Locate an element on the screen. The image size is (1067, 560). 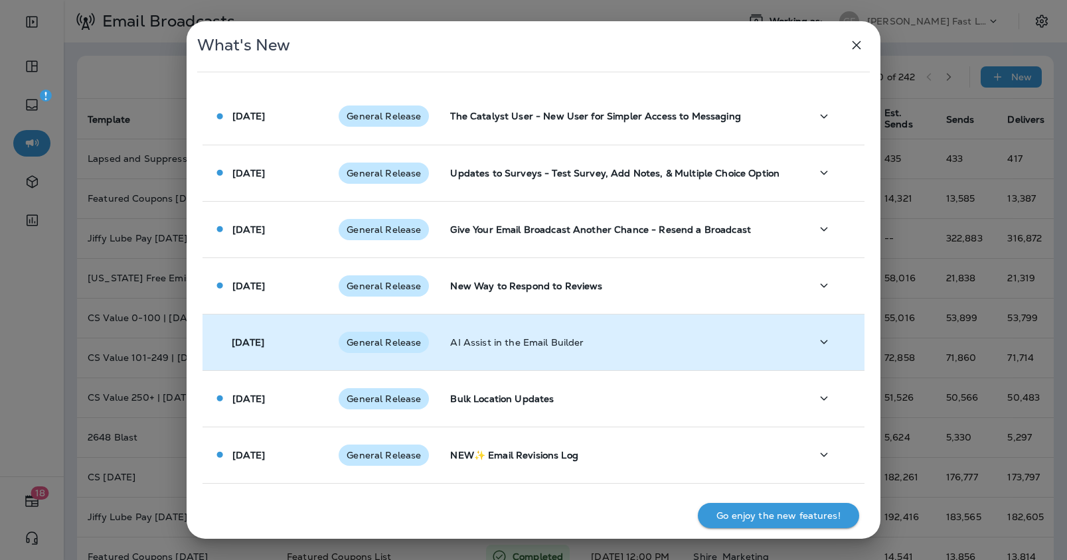
p: Go enjoy the new features! is located at coordinates (778, 516).